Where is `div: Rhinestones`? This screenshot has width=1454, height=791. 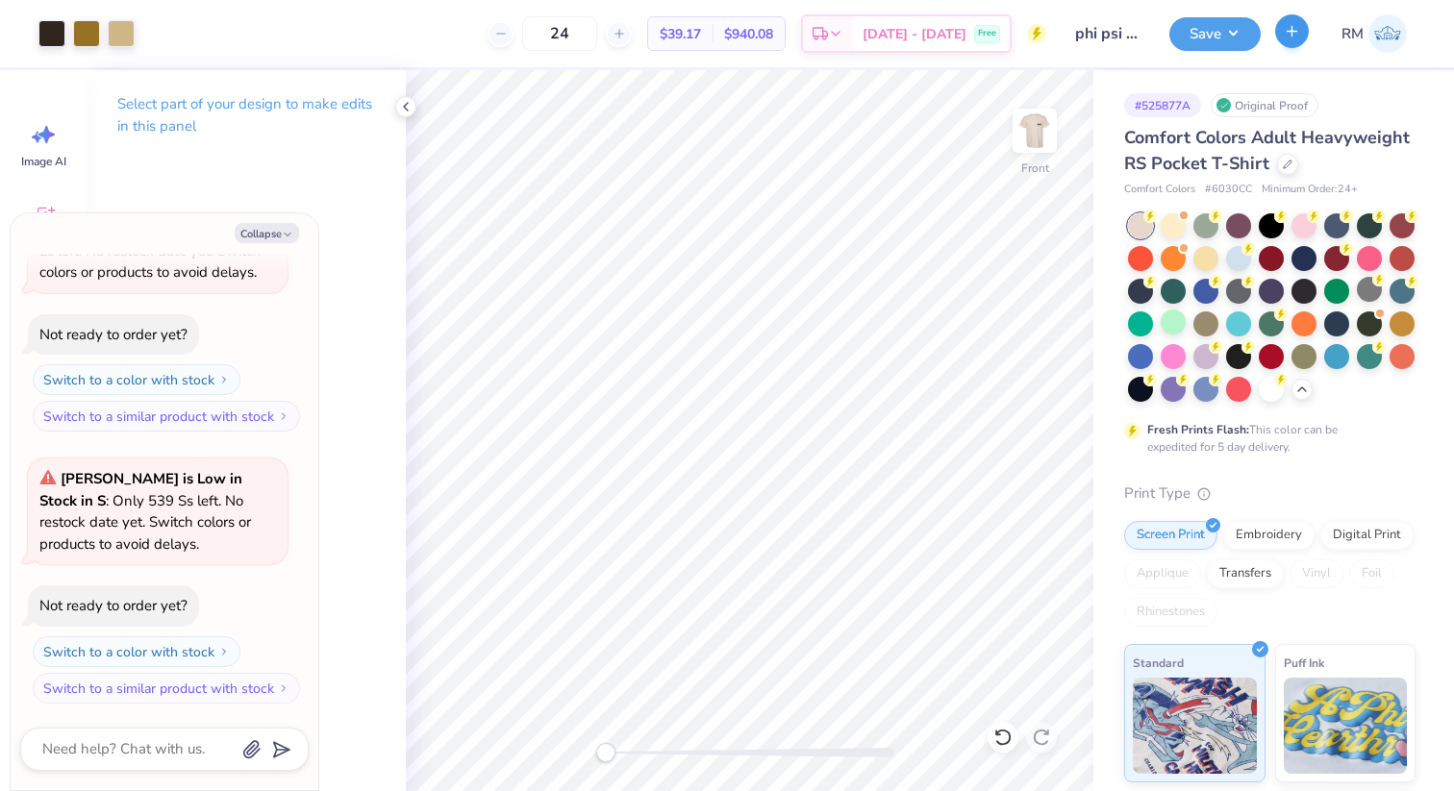
div: Rhinestones is located at coordinates (1170, 612).